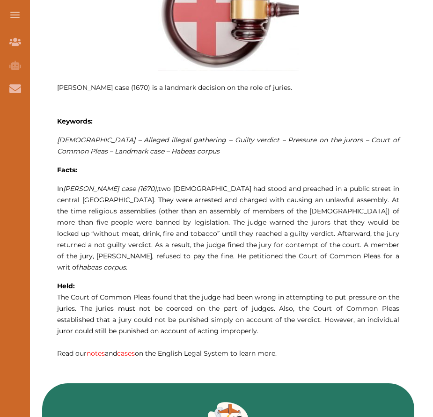  I want to click on em: habeas corpus, so click(102, 267).